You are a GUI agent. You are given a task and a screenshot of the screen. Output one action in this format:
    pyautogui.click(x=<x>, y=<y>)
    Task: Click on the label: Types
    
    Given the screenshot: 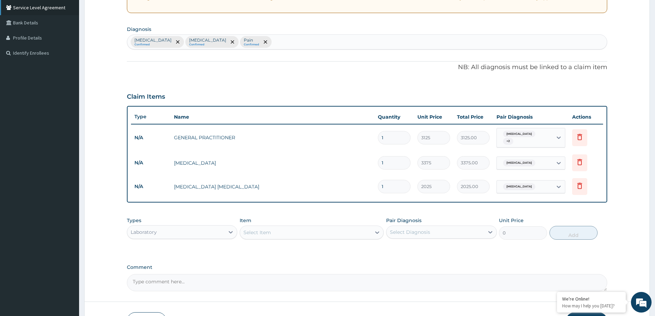 What is the action you would take?
    pyautogui.click(x=134, y=220)
    